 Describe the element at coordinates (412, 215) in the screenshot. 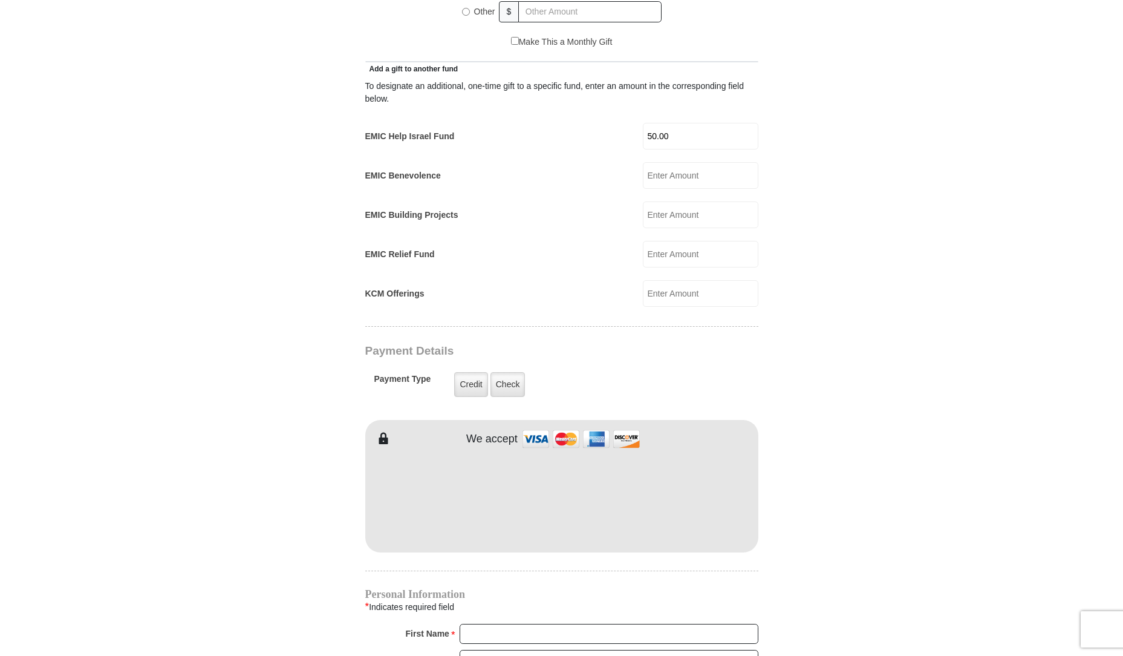

I see `label: EMIC Building Projects` at that location.